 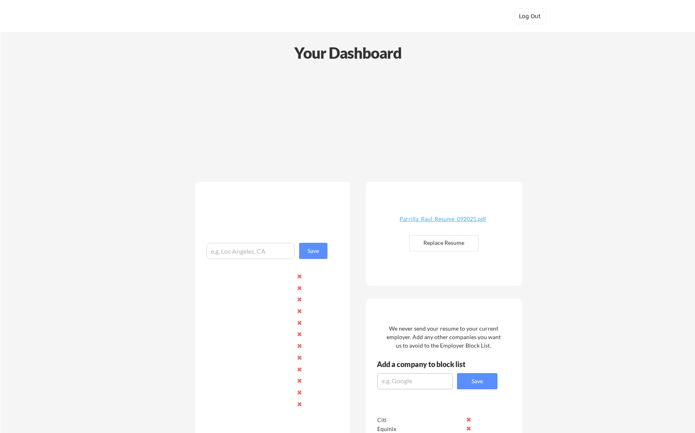 What do you see at coordinates (428, 365) in the screenshot?
I see `div: Add a company to block list` at bounding box center [428, 365].